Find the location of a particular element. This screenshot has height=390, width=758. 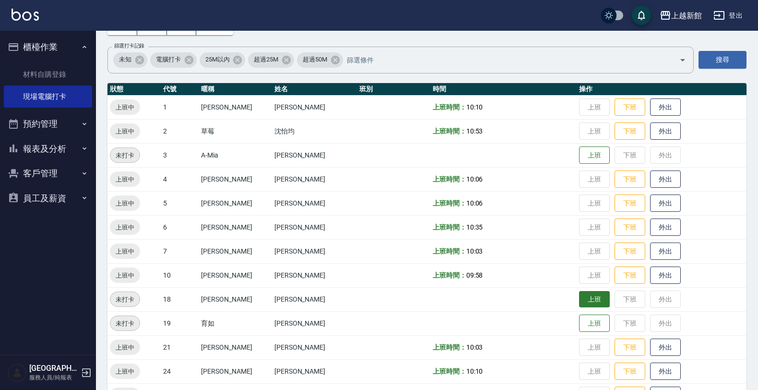

th: 狀態 is located at coordinates (134, 89).